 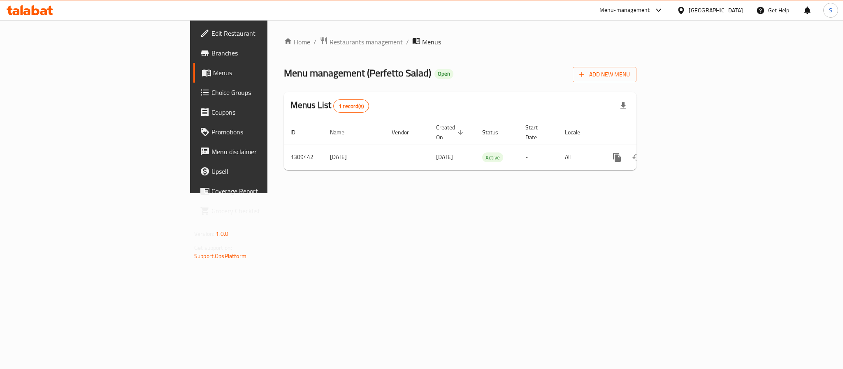 What do you see at coordinates (623, 106) in the screenshot?
I see `div: Export file` at bounding box center [623, 106].